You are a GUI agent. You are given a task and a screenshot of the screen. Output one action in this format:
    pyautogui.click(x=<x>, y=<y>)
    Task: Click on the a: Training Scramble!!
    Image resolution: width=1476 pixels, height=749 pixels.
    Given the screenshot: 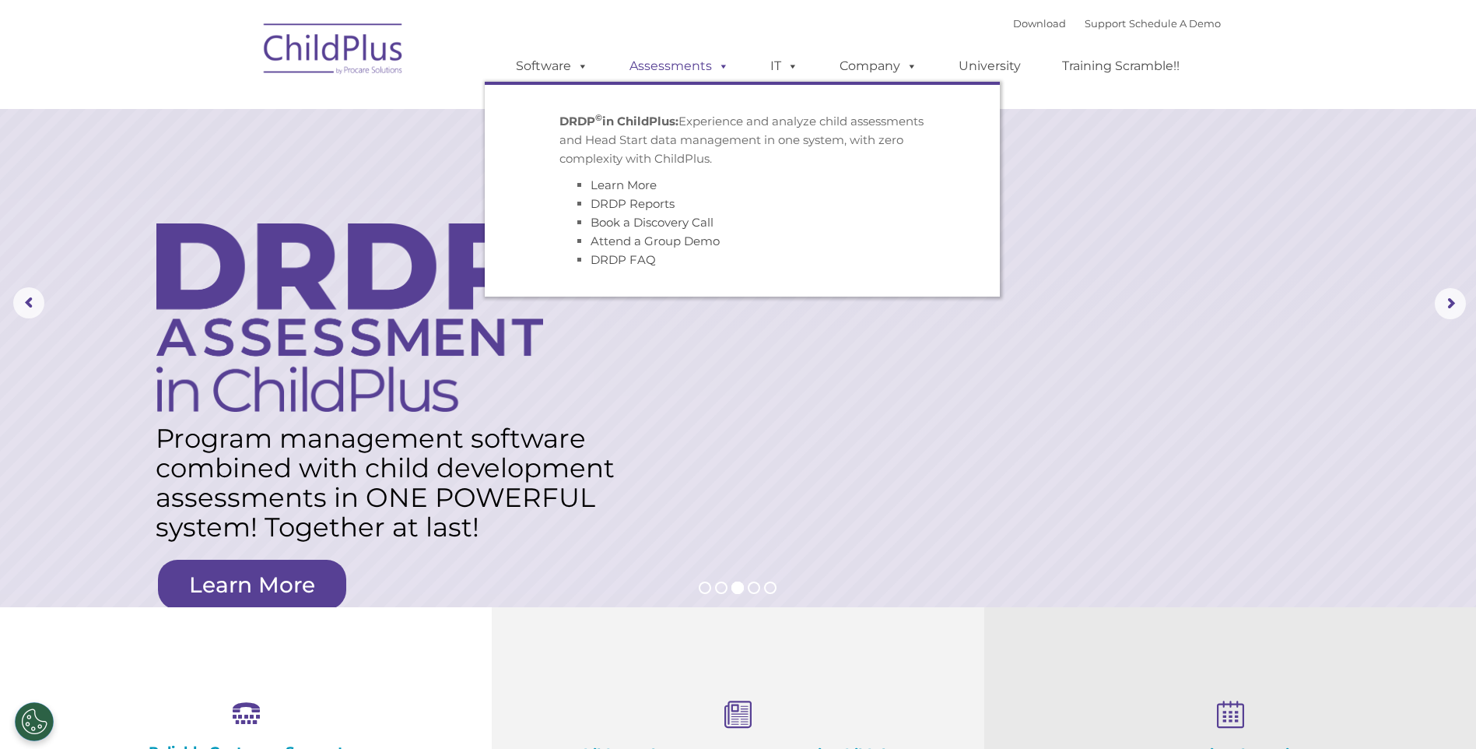 What is the action you would take?
    pyautogui.click(x=1121, y=66)
    